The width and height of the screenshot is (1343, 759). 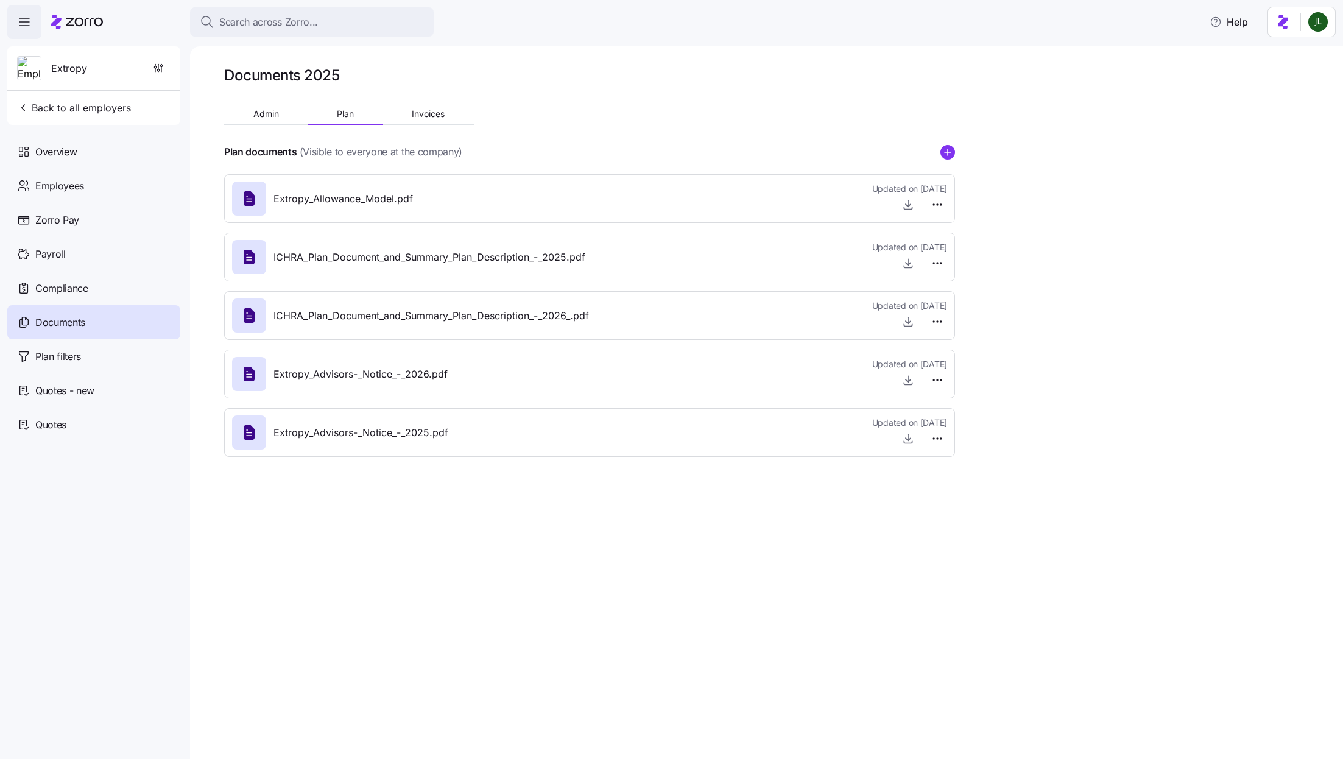 I want to click on span: ICHRA_Plan_Document_and_Summary_Plan_Description_-_2026_.pdf, so click(x=431, y=315).